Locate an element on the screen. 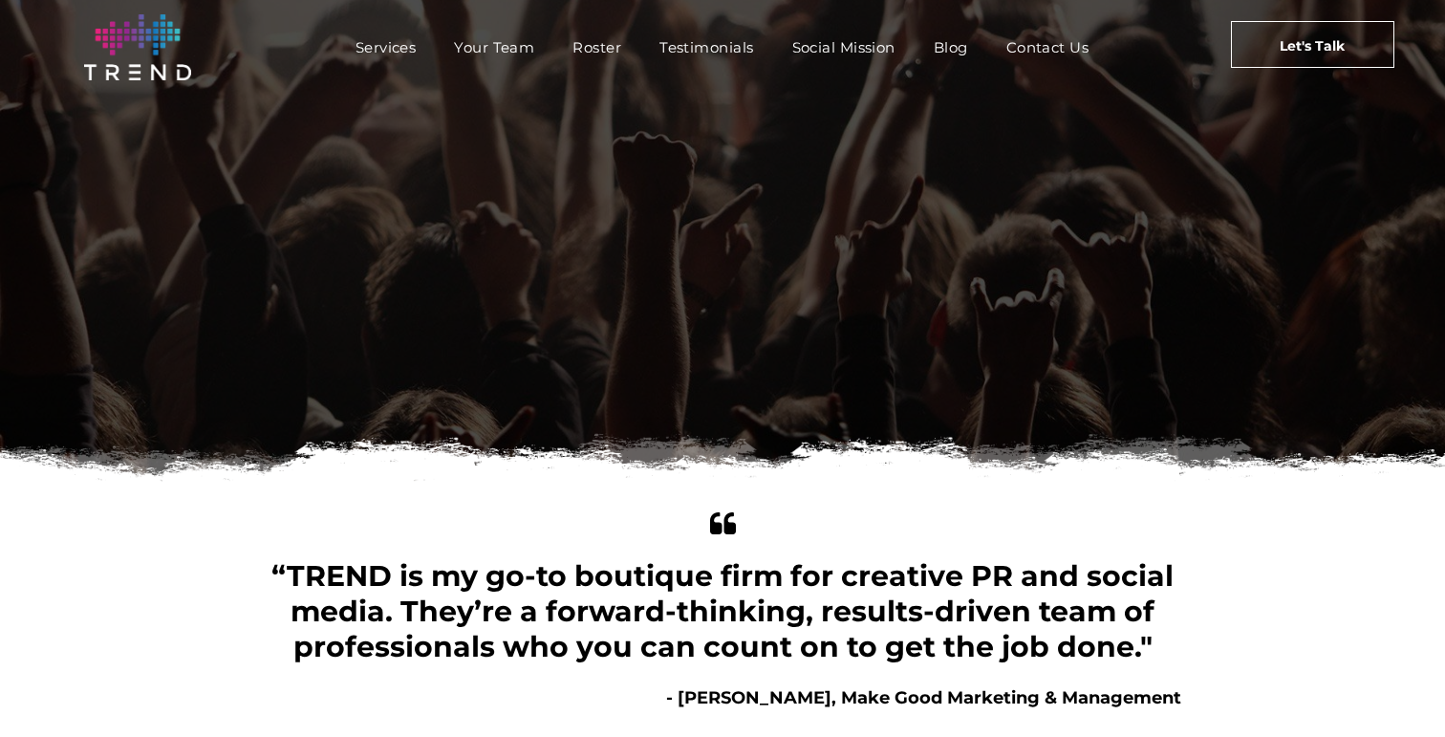 The image size is (1445, 737). a: Roster is located at coordinates (596, 47).